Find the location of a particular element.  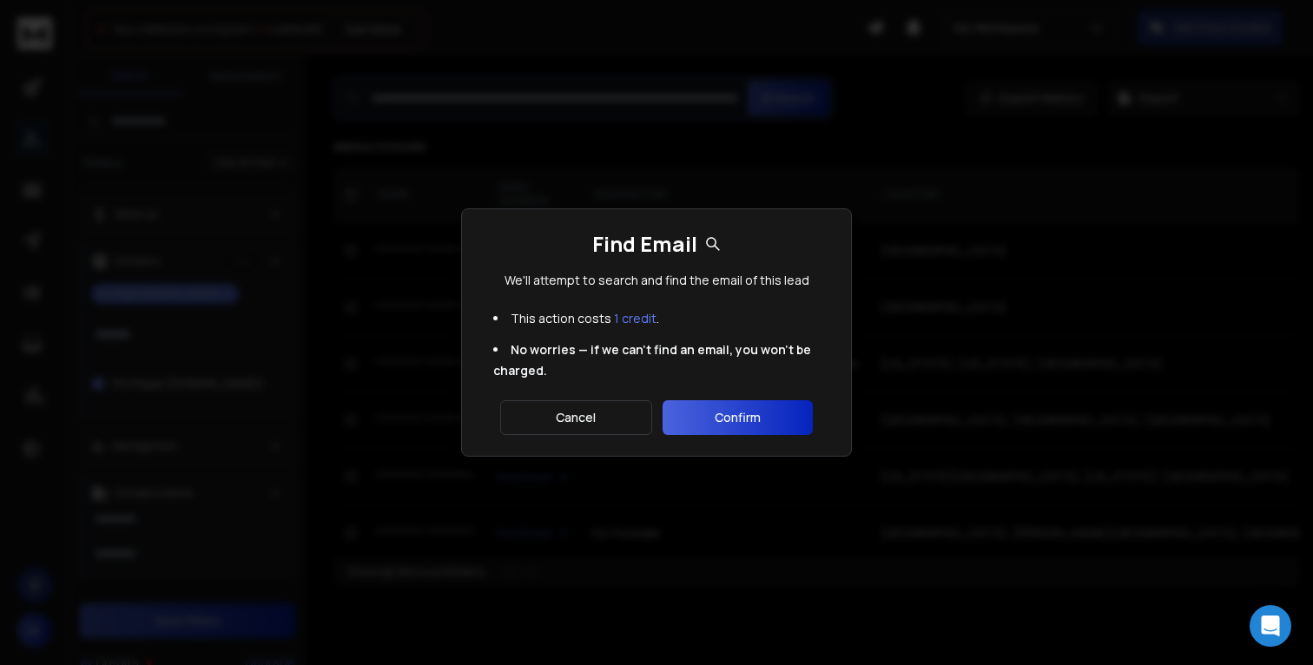

li: No worries — if we can't find an email, you won't be charged. is located at coordinates (656, 360).